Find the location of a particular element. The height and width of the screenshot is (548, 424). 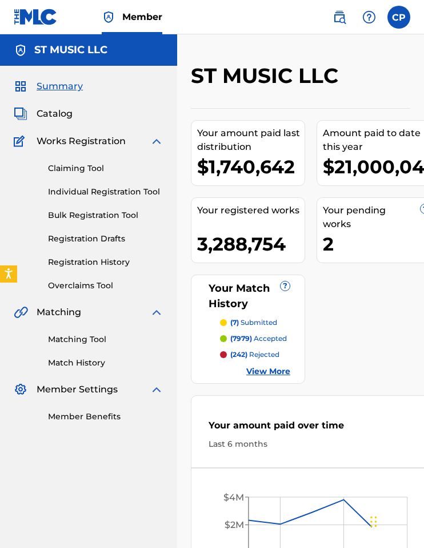

div: Chat Widget is located at coordinates (396, 520).